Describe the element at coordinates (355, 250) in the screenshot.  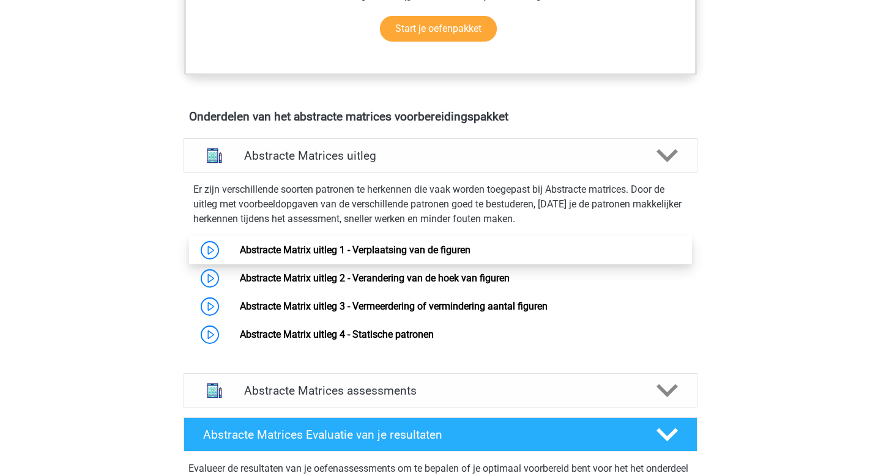
I see `a: Abstracte Matrix uitleg 1 - Verplaatsing van de figuren` at that location.